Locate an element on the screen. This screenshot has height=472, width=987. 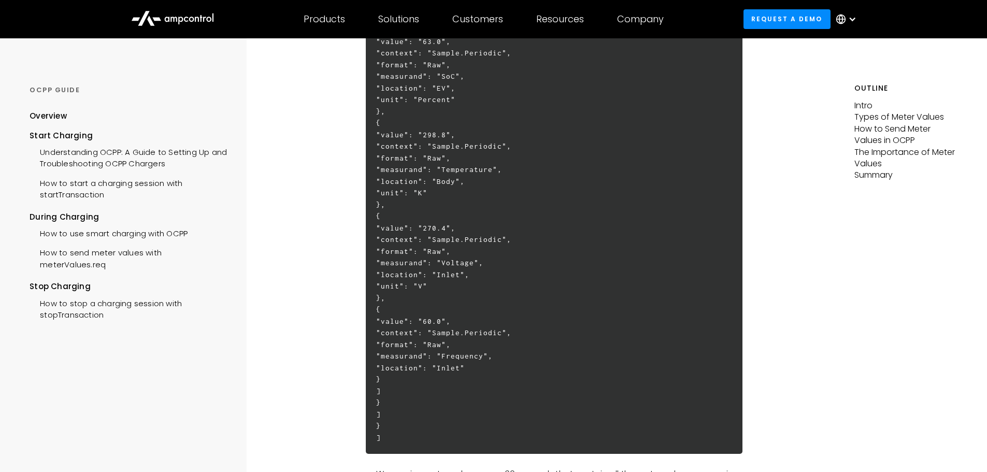
div: Start Charging is located at coordinates (128, 136).